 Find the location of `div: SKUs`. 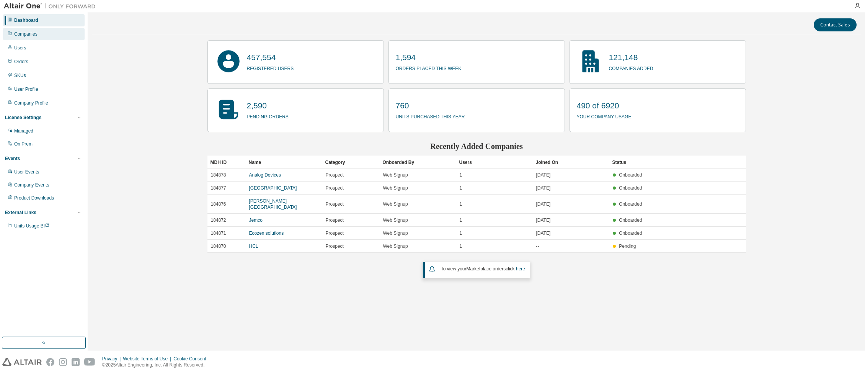

div: SKUs is located at coordinates (20, 75).